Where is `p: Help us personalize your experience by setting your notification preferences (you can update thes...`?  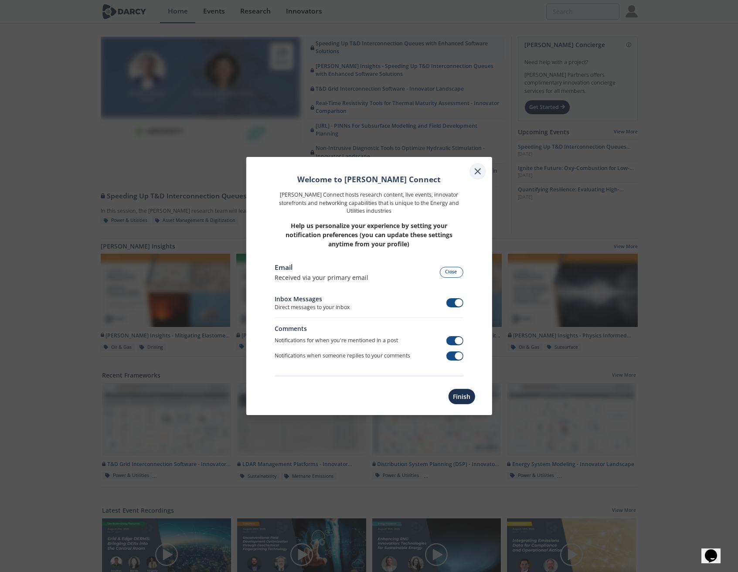 p: Help us personalize your experience by setting your notification preferences (you can update thes... is located at coordinates (369, 234).